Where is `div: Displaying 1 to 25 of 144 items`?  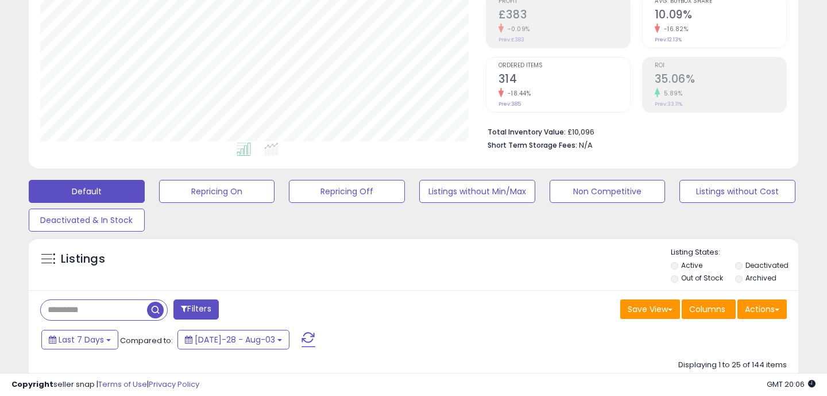
div: Displaying 1 to 25 of 144 items is located at coordinates (732, 365).